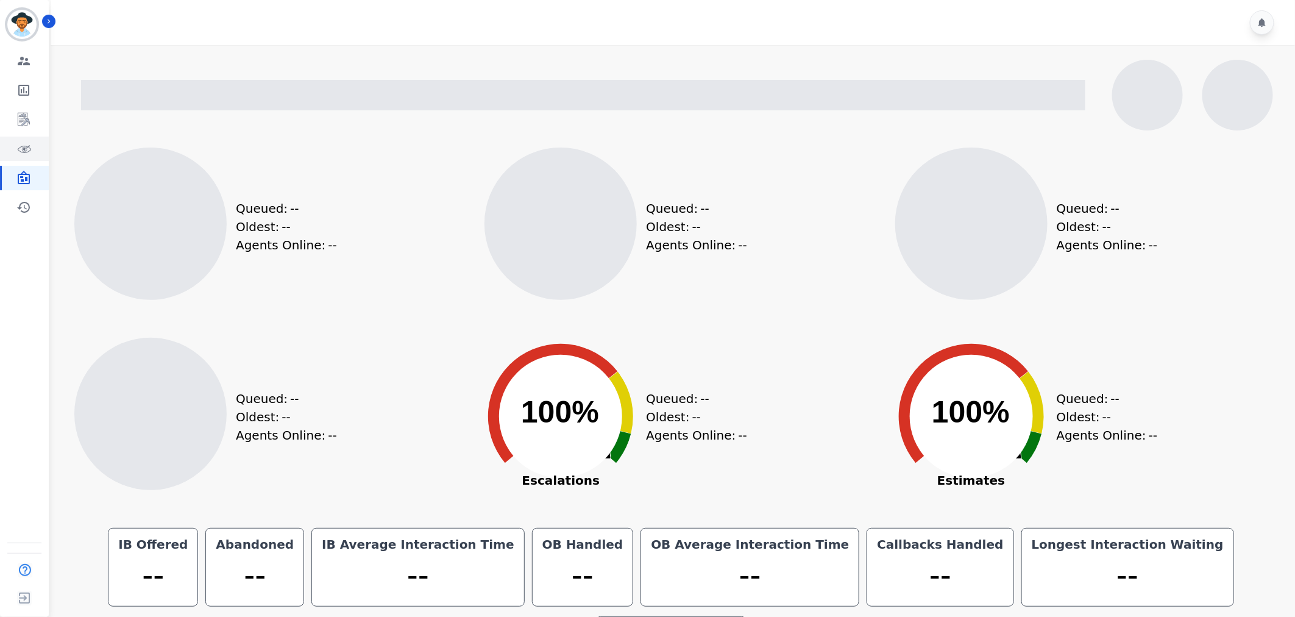 Image resolution: width=1295 pixels, height=617 pixels. Describe the element at coordinates (255, 544) in the screenshot. I see `div: Abandoned` at that location.